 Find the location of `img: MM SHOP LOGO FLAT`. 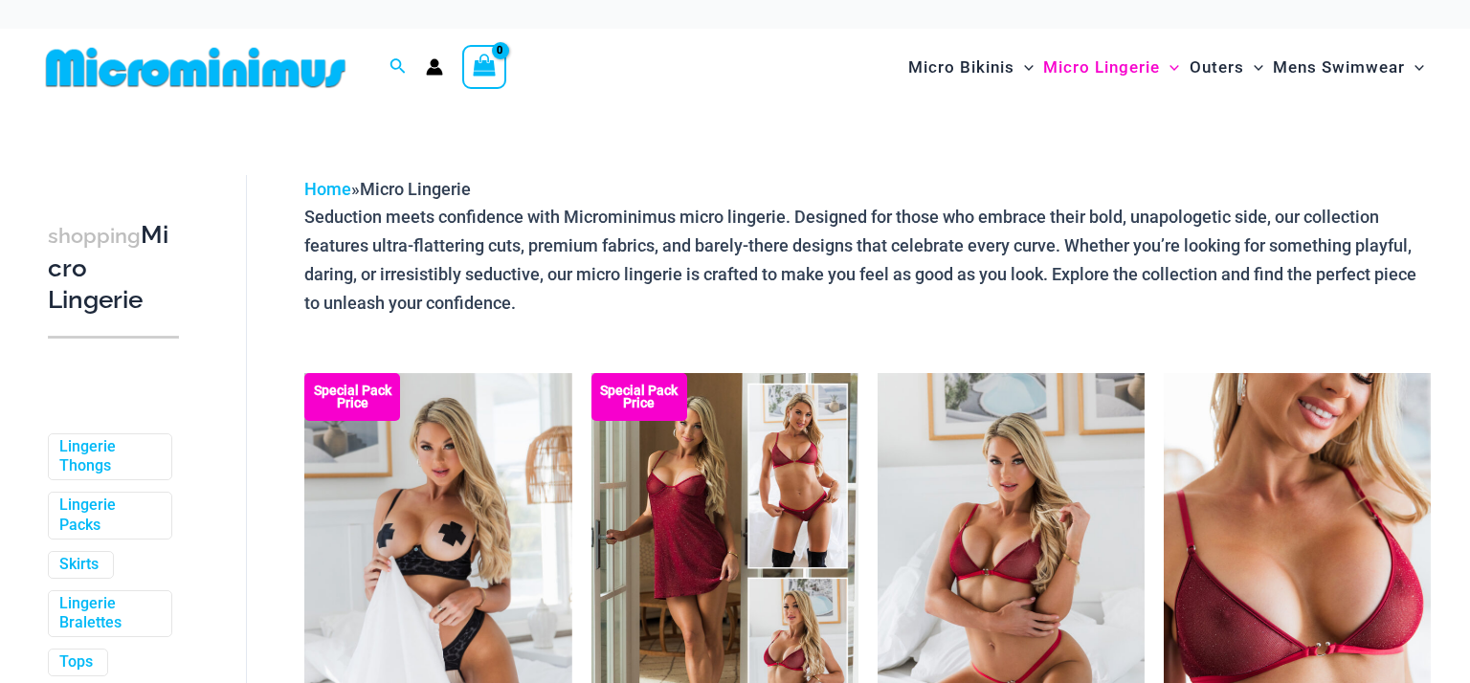

img: MM SHOP LOGO FLAT is located at coordinates (195, 67).